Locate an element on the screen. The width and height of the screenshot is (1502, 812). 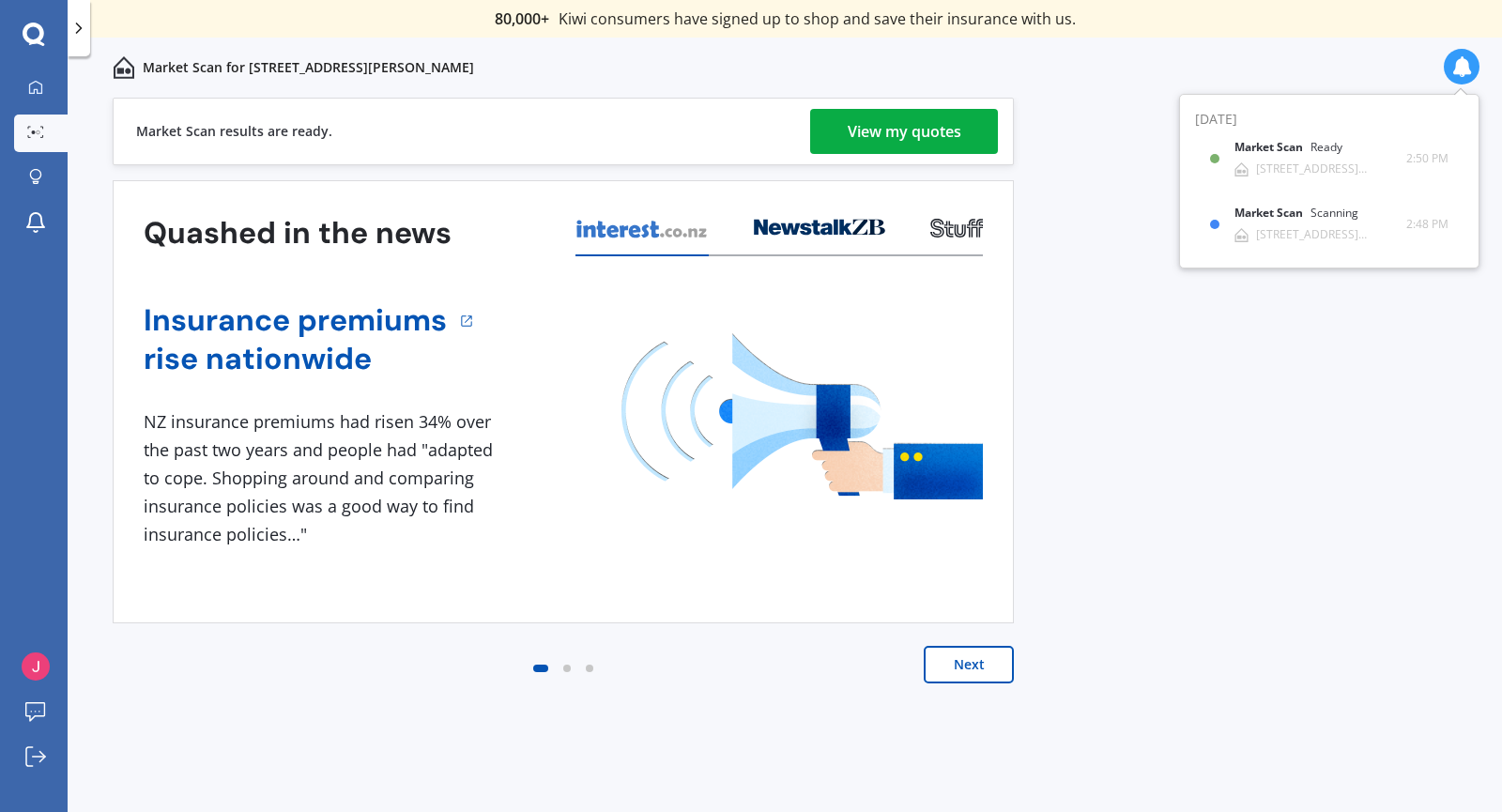
a: View my quotes is located at coordinates (904, 131).